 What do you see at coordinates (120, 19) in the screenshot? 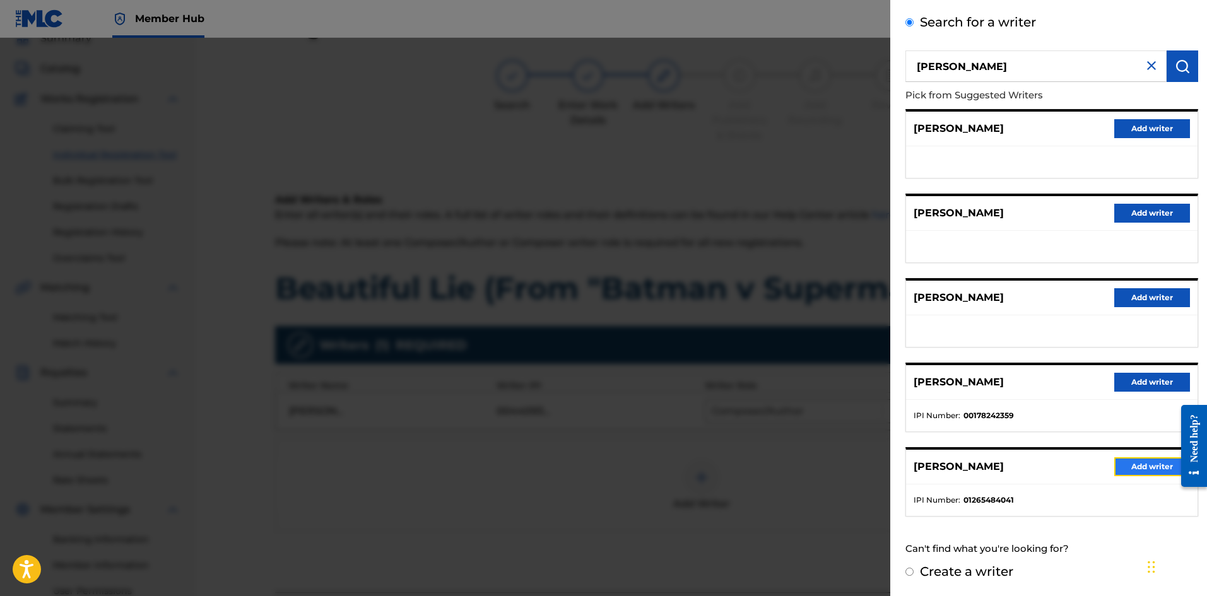
I see `img: Top Rightsholder` at bounding box center [120, 19].